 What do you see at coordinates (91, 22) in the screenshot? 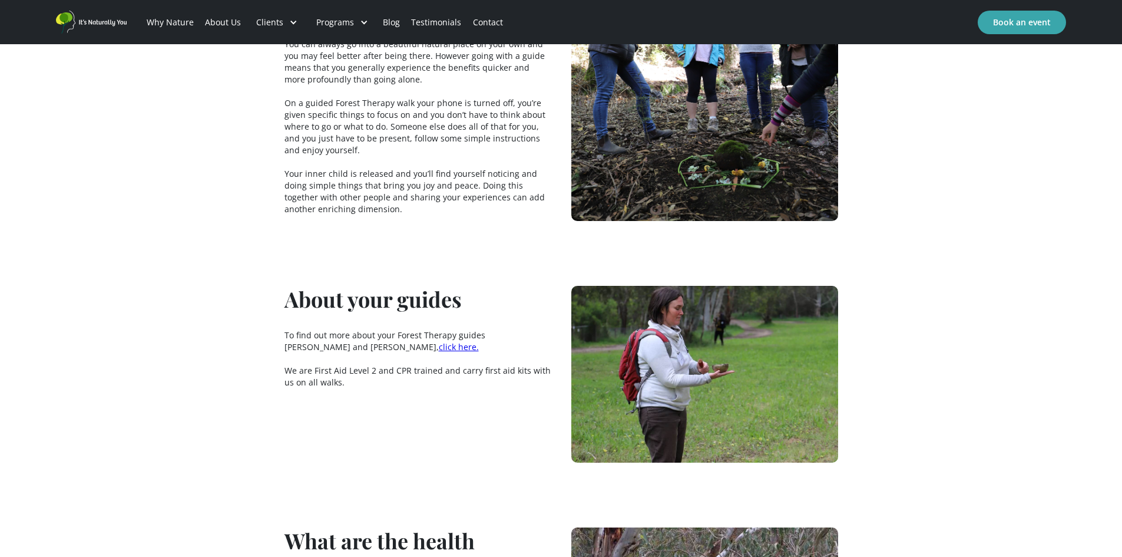
I see `a: home` at bounding box center [91, 22].